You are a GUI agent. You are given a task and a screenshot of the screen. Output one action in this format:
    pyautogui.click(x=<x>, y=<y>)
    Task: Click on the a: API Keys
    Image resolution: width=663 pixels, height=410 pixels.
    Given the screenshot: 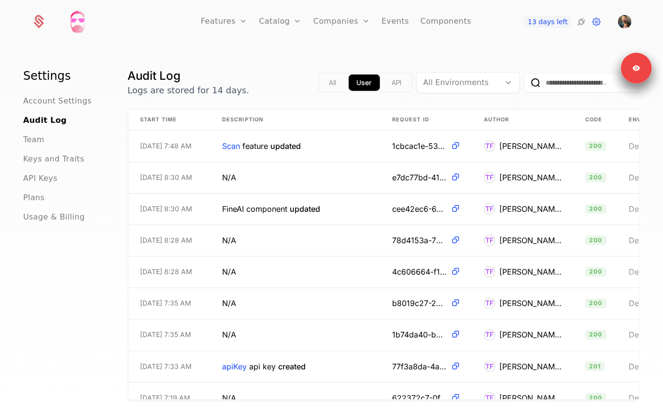 What is the action you would take?
    pyautogui.click(x=40, y=178)
    